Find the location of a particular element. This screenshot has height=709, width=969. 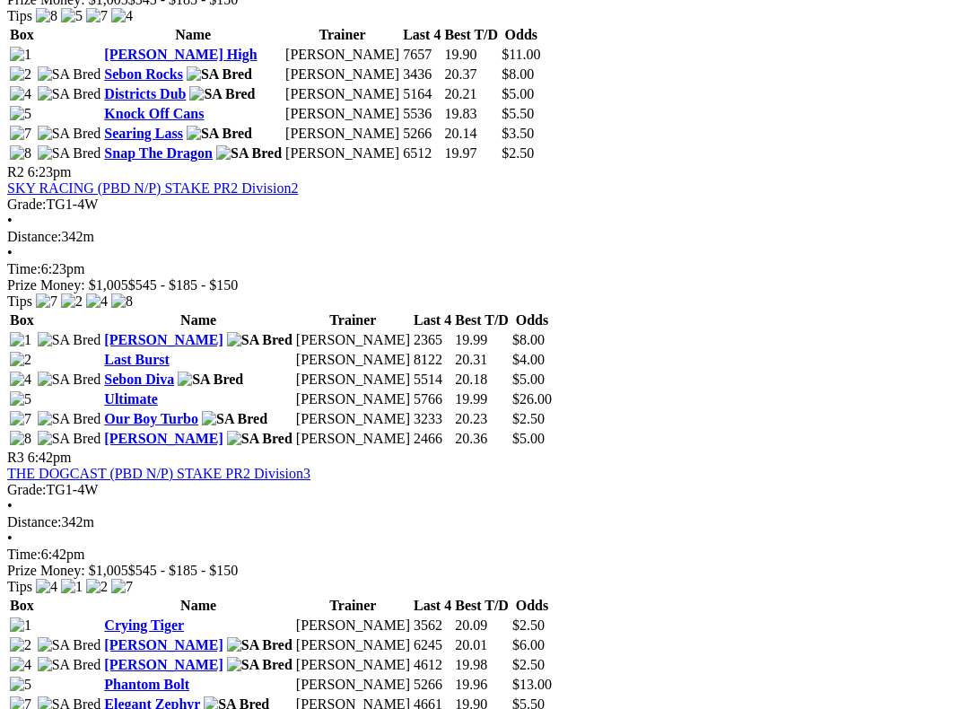

span: $545 - $185 - $150 is located at coordinates (183, 569).